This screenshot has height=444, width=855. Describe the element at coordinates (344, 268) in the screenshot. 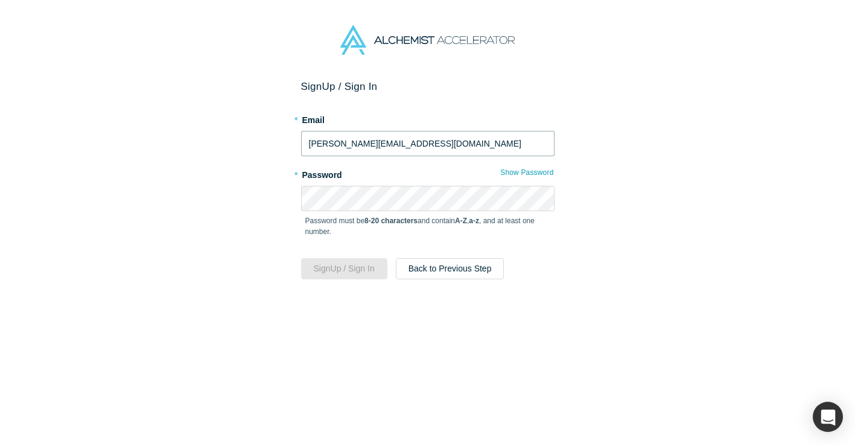

I see `button: SignUp / Sign In` at that location.